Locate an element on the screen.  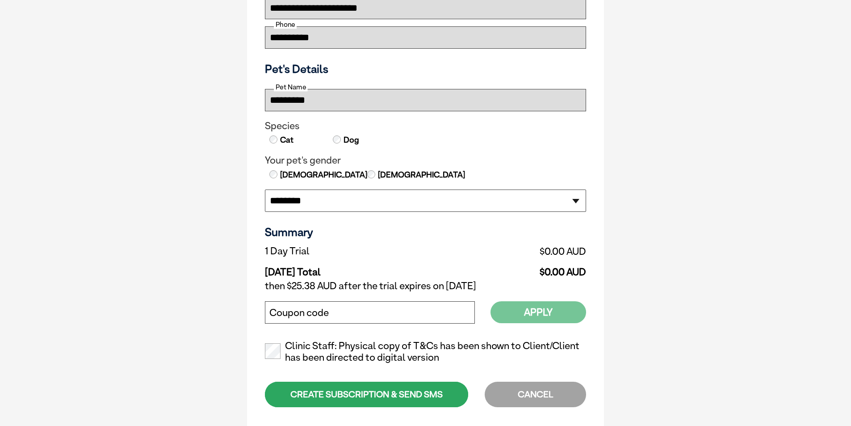
input: Clinic Staff: Physical copy of T&Cs has been shown to Client/Client has been directed to digital ... is located at coordinates (273, 351).